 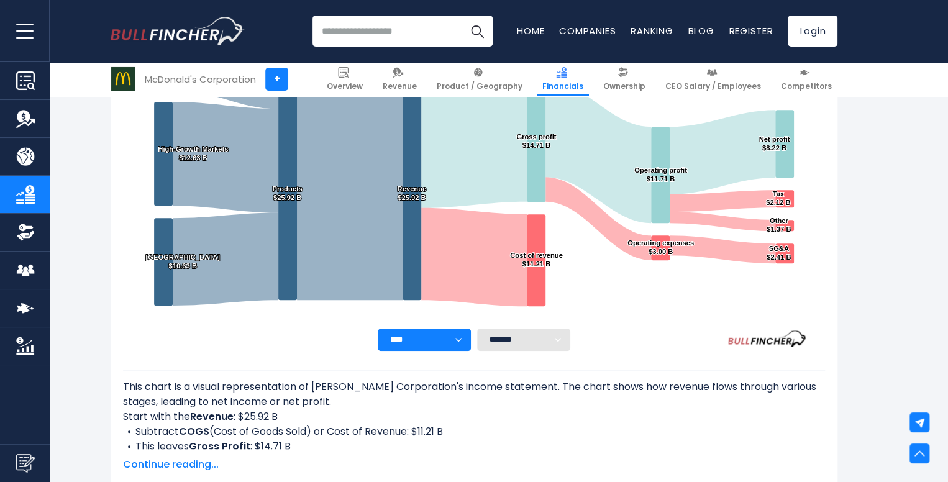 I want to click on svg: McDonald's Corporation's Income Statement Analysis: Revenue to Profit Breakdown, so click(x=474, y=173).